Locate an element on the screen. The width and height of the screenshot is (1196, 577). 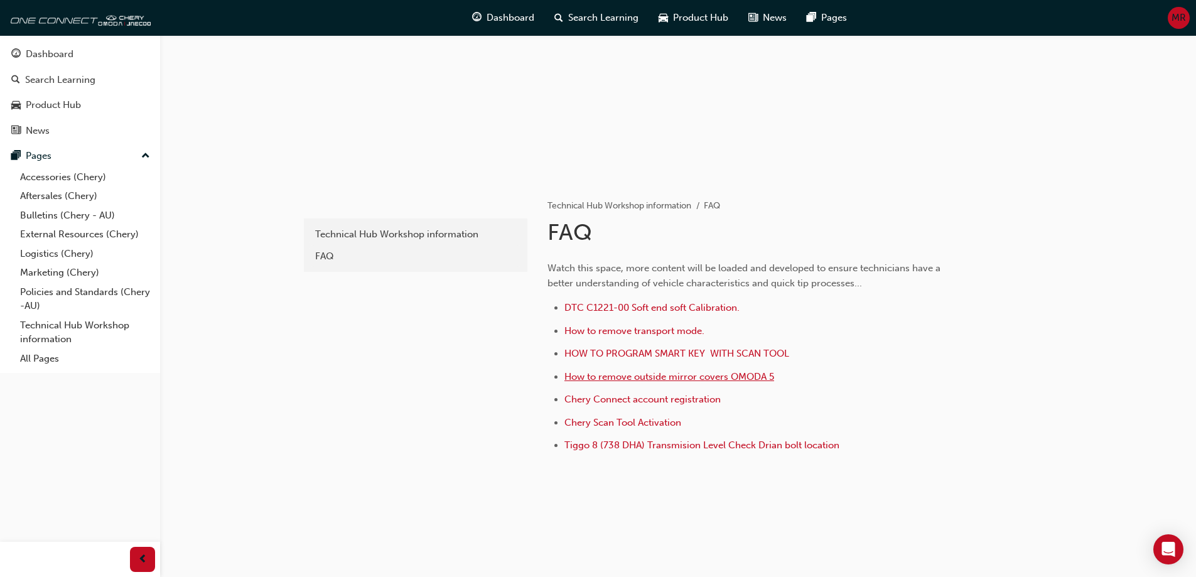
span: Pages is located at coordinates (834, 18).